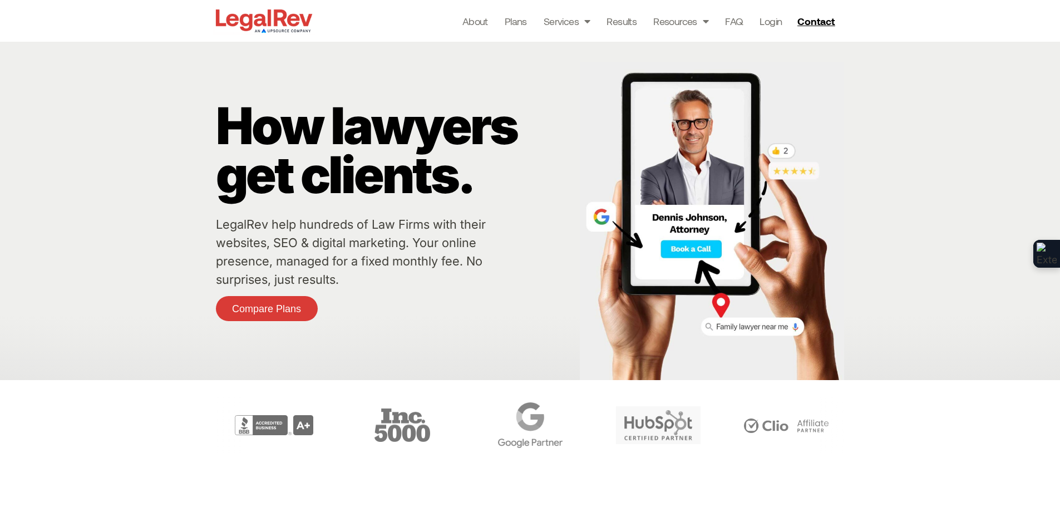  What do you see at coordinates (475, 21) in the screenshot?
I see `a: About` at bounding box center [475, 21].